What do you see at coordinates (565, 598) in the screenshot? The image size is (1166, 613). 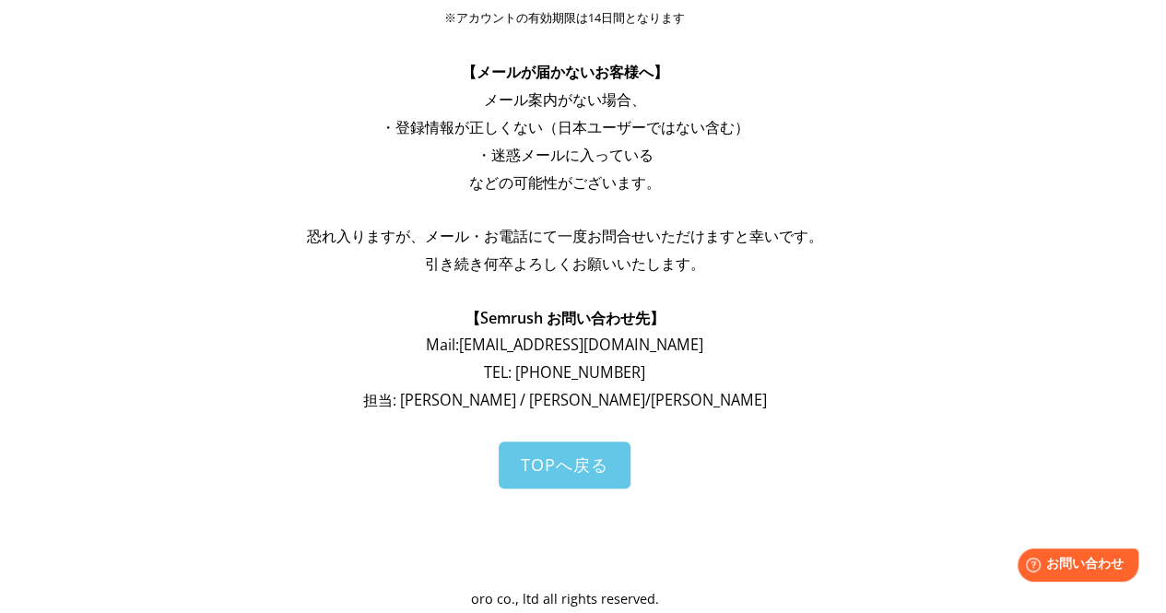 I see `span: oro co., ltd all rights reserved.` at bounding box center [565, 598].